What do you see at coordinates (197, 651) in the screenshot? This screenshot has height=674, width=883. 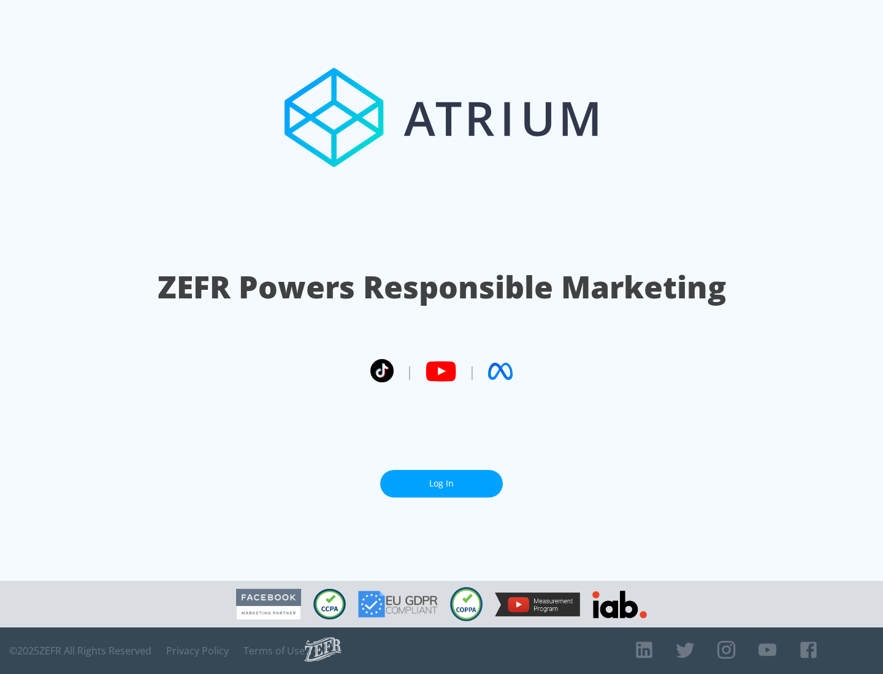 I see `a: Privacy Policy` at bounding box center [197, 651].